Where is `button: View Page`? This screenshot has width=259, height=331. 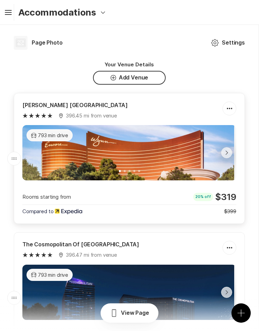
button: View Page is located at coordinates (130, 313).